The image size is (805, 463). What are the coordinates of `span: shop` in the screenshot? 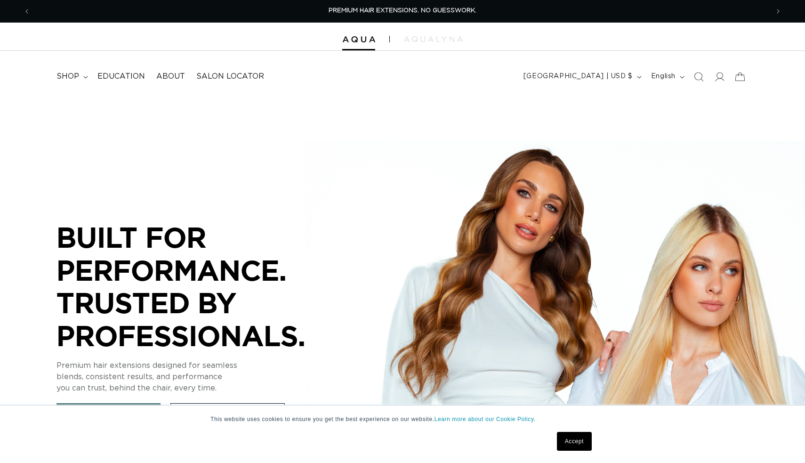 It's located at (68, 76).